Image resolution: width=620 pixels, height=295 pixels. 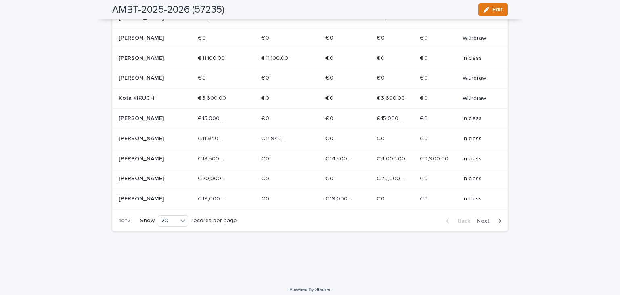 What do you see at coordinates (392, 158) in the screenshot?
I see `p: € 4,000.00` at bounding box center [392, 158].